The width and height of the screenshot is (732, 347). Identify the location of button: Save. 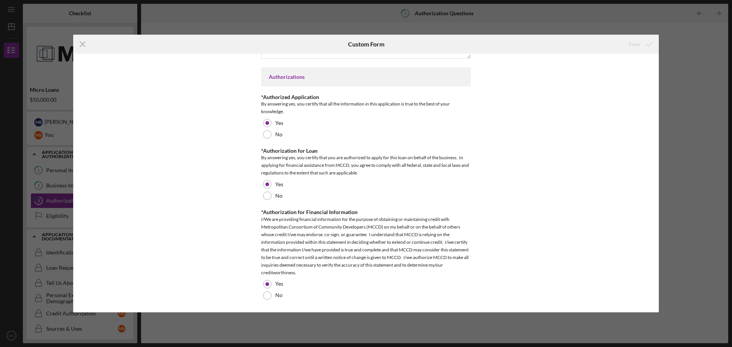
(639, 44).